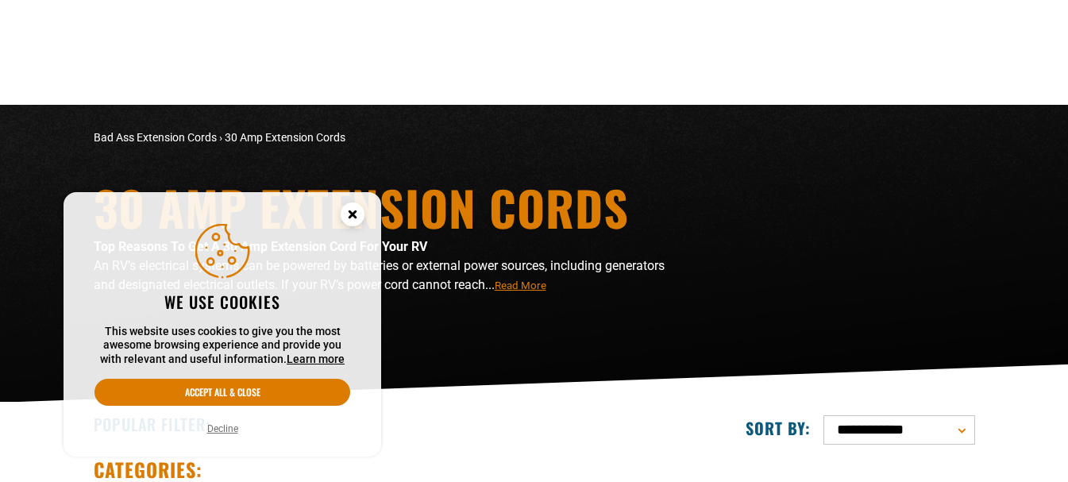  What do you see at coordinates (148, 469) in the screenshot?
I see `h2: Categories:` at bounding box center [148, 469].